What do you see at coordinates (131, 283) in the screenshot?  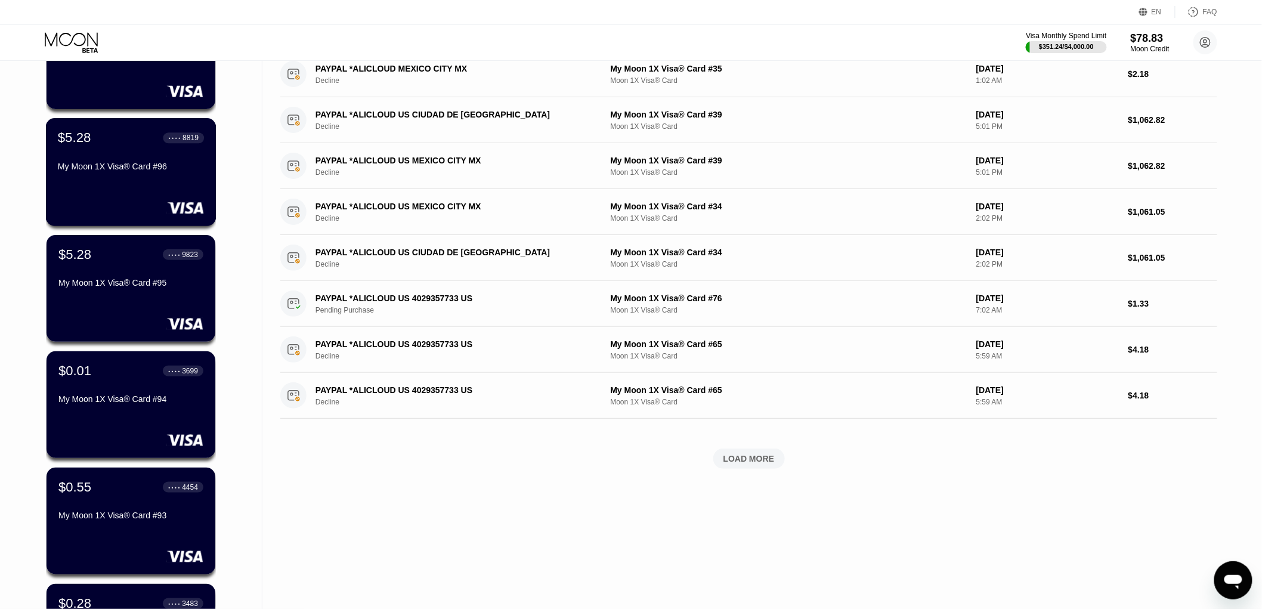 I see `div: My Moon 1X Visa® Card #95` at bounding box center [131, 283].